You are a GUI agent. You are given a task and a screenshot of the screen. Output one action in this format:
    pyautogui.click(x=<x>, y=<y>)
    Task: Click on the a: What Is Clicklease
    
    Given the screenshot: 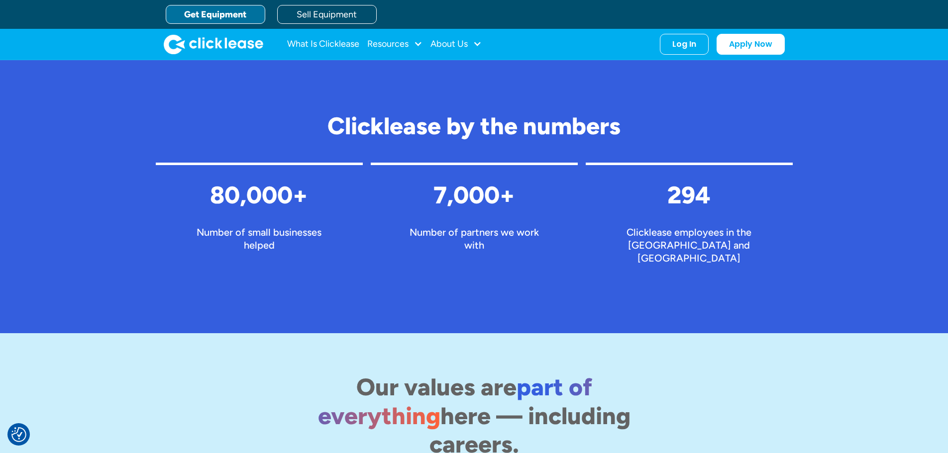 What is the action you would take?
    pyautogui.click(x=323, y=44)
    